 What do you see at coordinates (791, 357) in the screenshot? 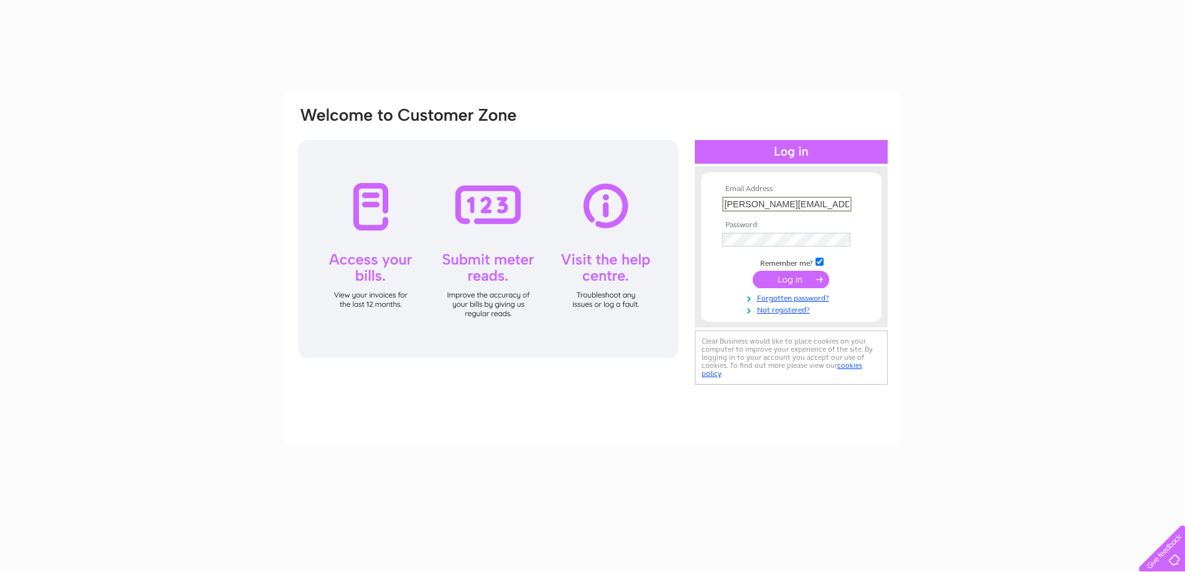
I see `div: Clear Business would like to place cookies on your computer to improve your experience of the sit...` at bounding box center [791, 357].